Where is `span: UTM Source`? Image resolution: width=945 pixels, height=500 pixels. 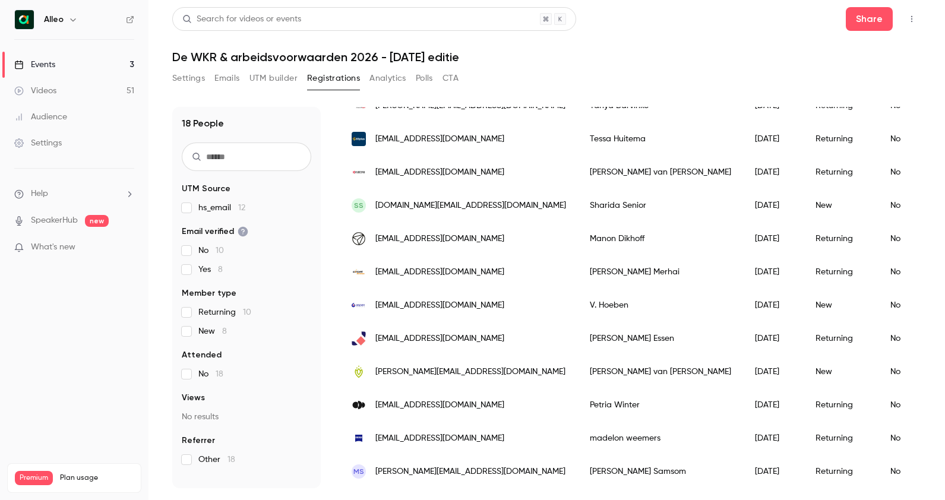
span: UTM Source is located at coordinates (206, 189).